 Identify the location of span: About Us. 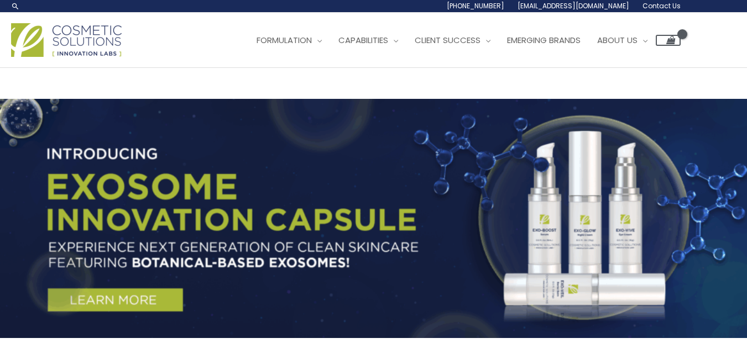
(617, 40).